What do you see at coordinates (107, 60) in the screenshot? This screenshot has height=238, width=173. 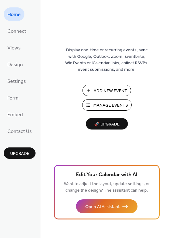 I see `span: Display one-time or recurring events, sync with Google, Outlook, Zoom, Eventbrite, Wix Events or ...` at bounding box center [107, 60].